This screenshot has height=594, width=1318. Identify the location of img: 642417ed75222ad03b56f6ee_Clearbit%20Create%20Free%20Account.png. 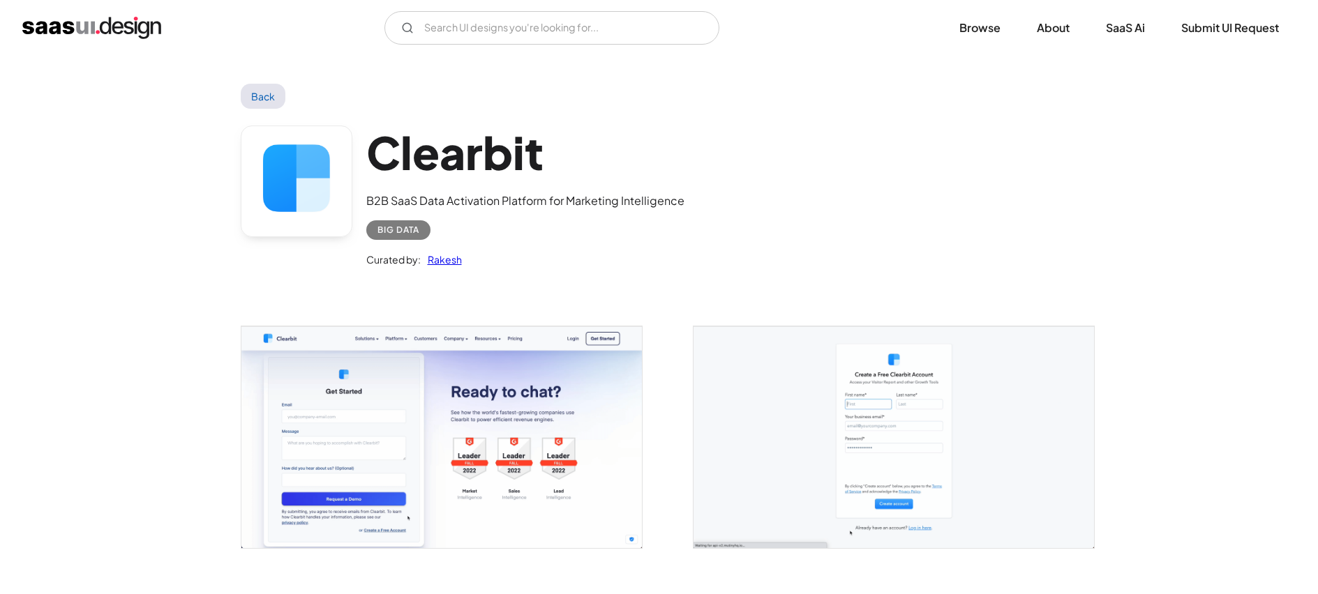
(894, 437).